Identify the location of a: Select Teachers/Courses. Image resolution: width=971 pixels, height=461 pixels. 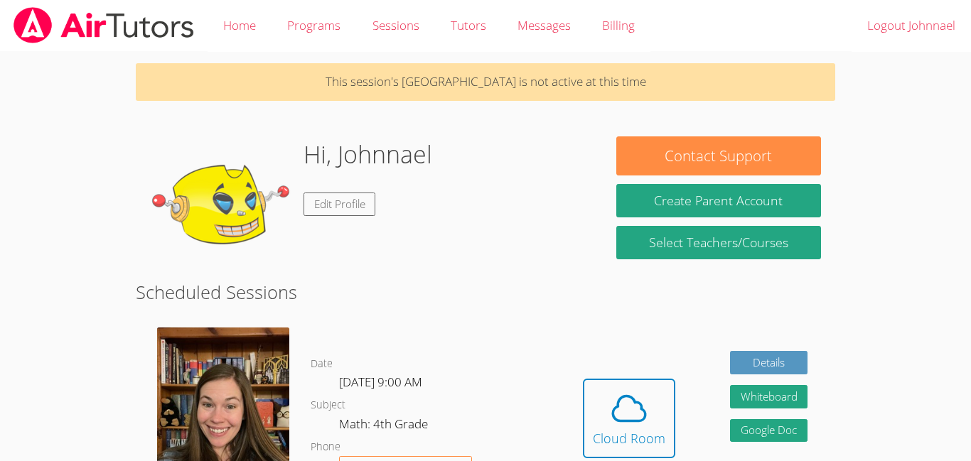
(719, 242).